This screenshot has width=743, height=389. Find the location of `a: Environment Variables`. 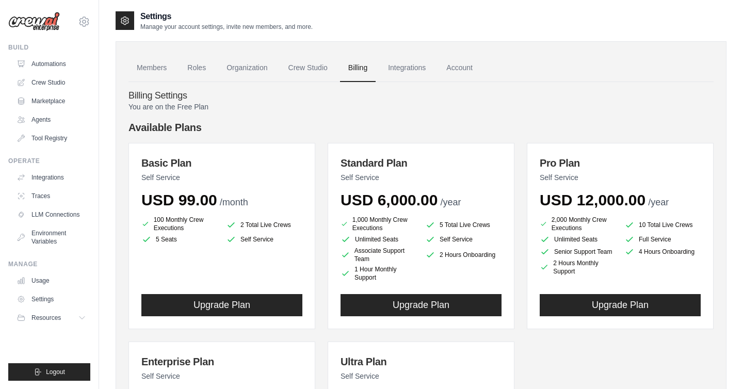

a: Environment Variables is located at coordinates (51, 237).